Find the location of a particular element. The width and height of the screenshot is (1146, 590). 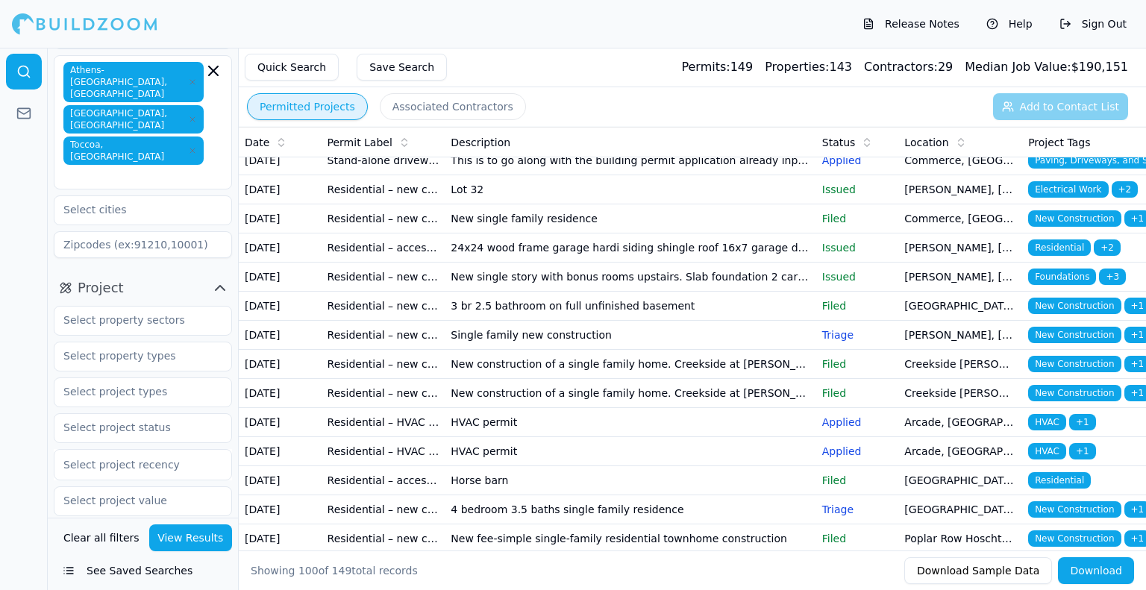

td: New fee-simple single-family residential townhome construction is located at coordinates (629, 538).